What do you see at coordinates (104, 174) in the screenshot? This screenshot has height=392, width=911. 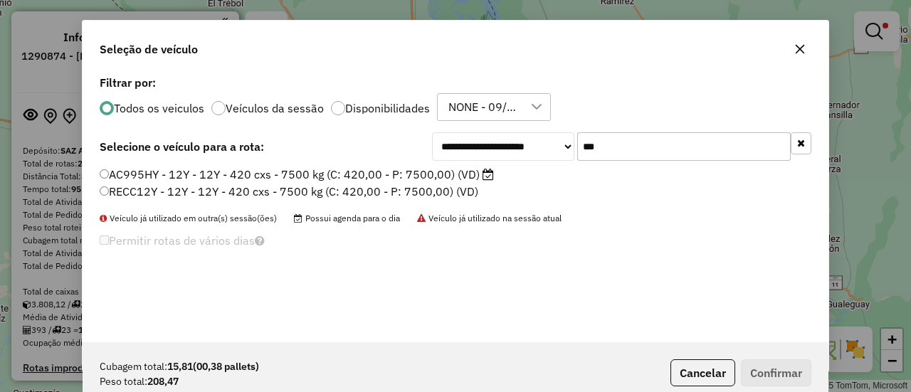 I see `input: AC995HY - 12Y - 12Y - 420 cxs - 7500 kg (C: 420,00 - P: 7500,00) (VD)` at bounding box center [104, 174].